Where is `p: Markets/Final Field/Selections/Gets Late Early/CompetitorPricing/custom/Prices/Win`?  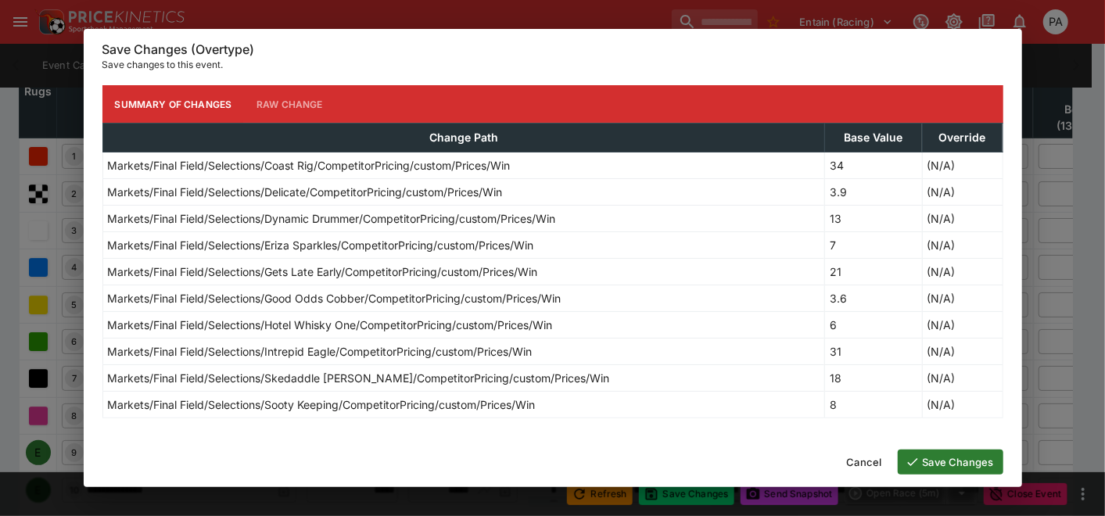 p: Markets/Final Field/Selections/Gets Late Early/CompetitorPricing/custom/Prices/Win is located at coordinates (323, 271).